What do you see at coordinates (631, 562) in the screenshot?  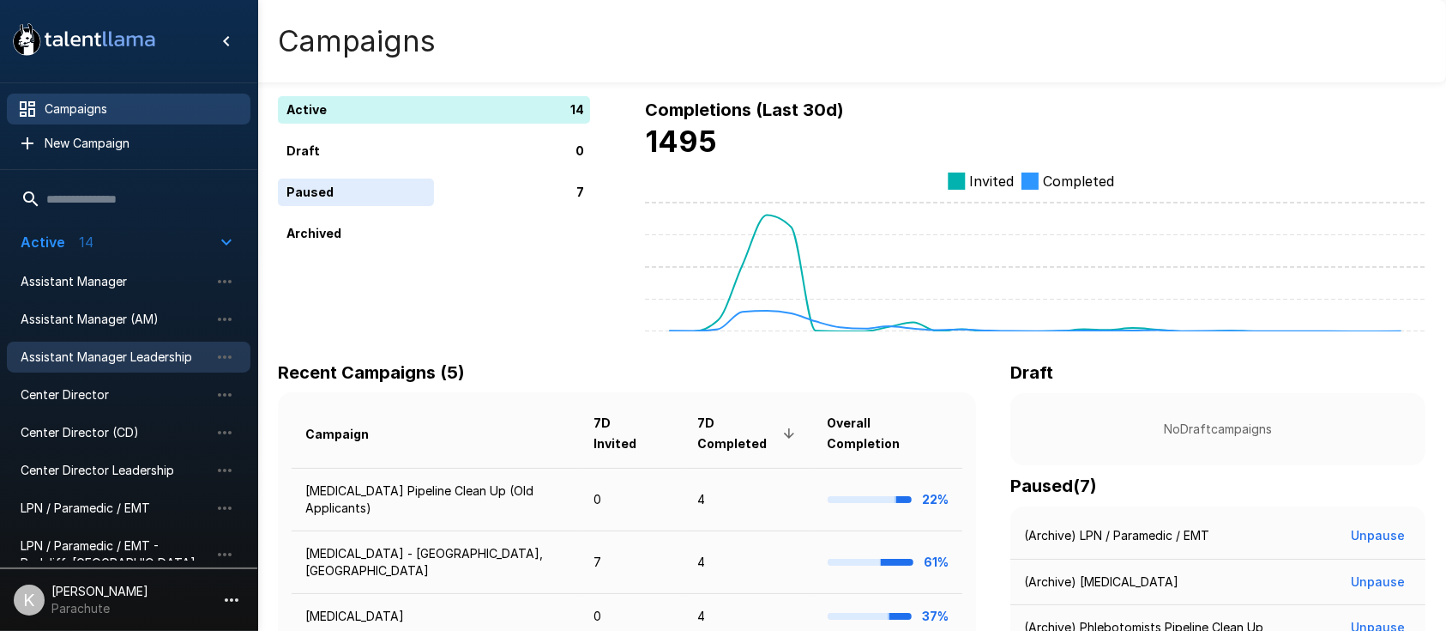 I see `td: 7` at bounding box center [631, 562].